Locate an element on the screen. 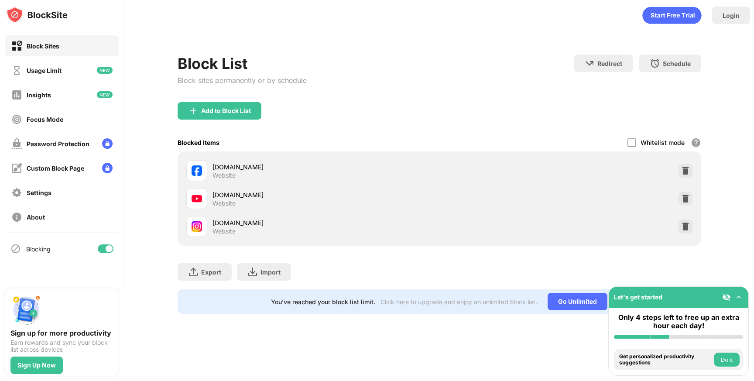 The width and height of the screenshot is (754, 381). img: time-usage-off.svg is located at coordinates (17, 70).